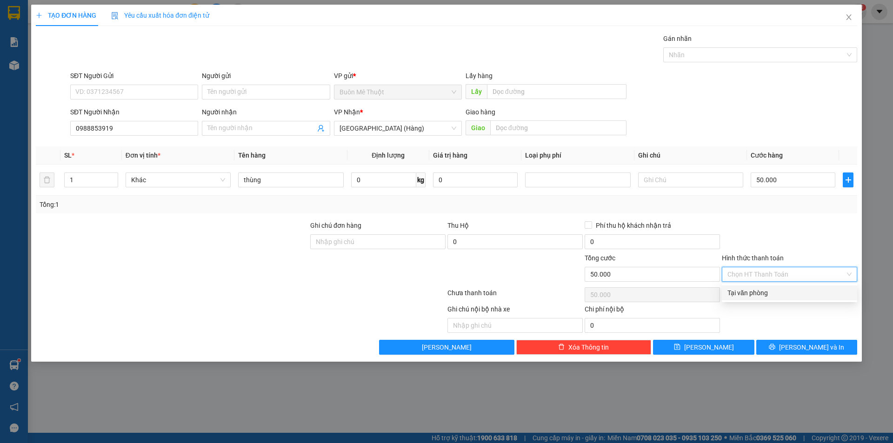  Describe the element at coordinates (388, 155) in the screenshot. I see `span: Định lượng` at that location.